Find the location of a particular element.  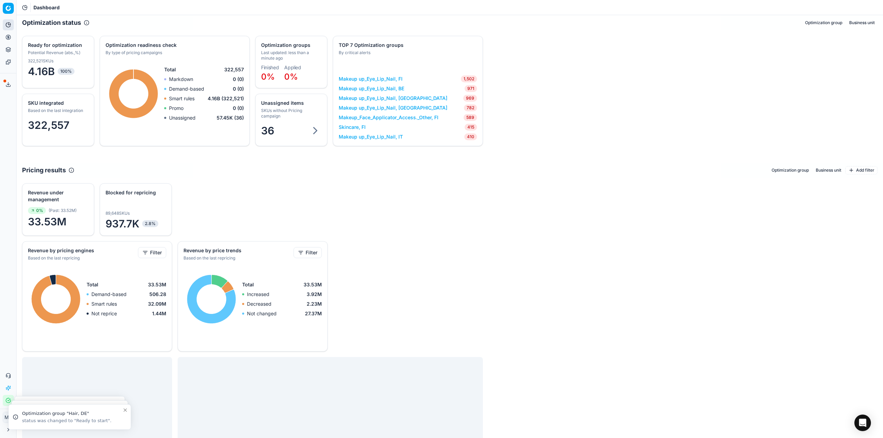

a: Skincare, FI is located at coordinates (352, 127).